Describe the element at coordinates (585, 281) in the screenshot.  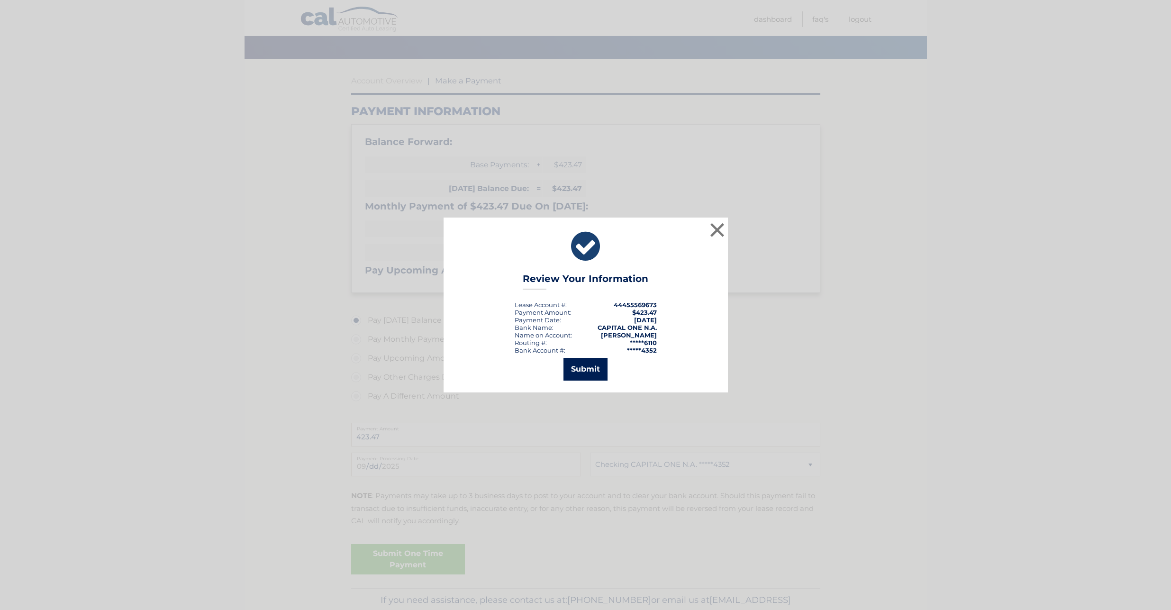
I see `h3: Review Your Information` at that location.